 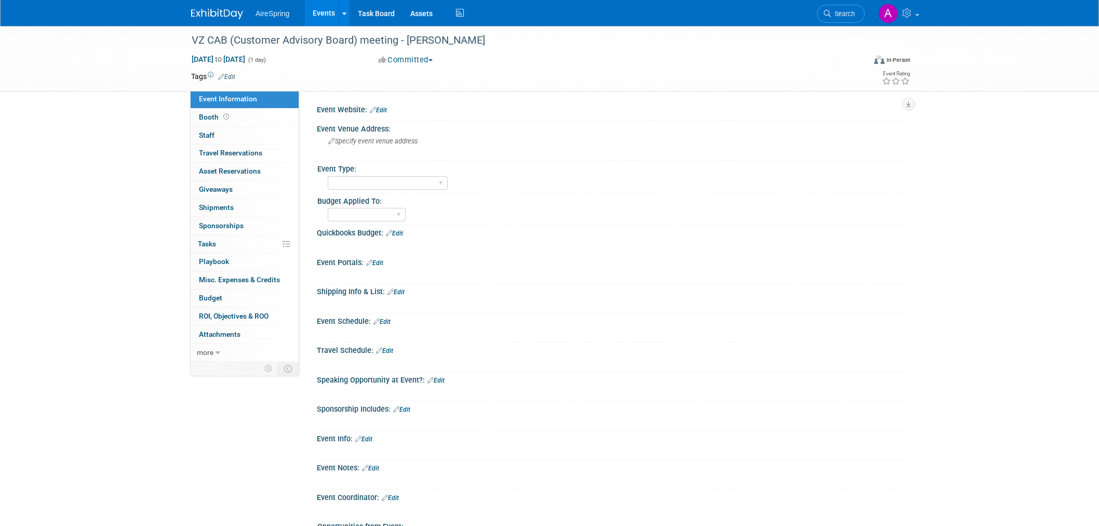 I want to click on span: Tasks, so click(x=207, y=244).